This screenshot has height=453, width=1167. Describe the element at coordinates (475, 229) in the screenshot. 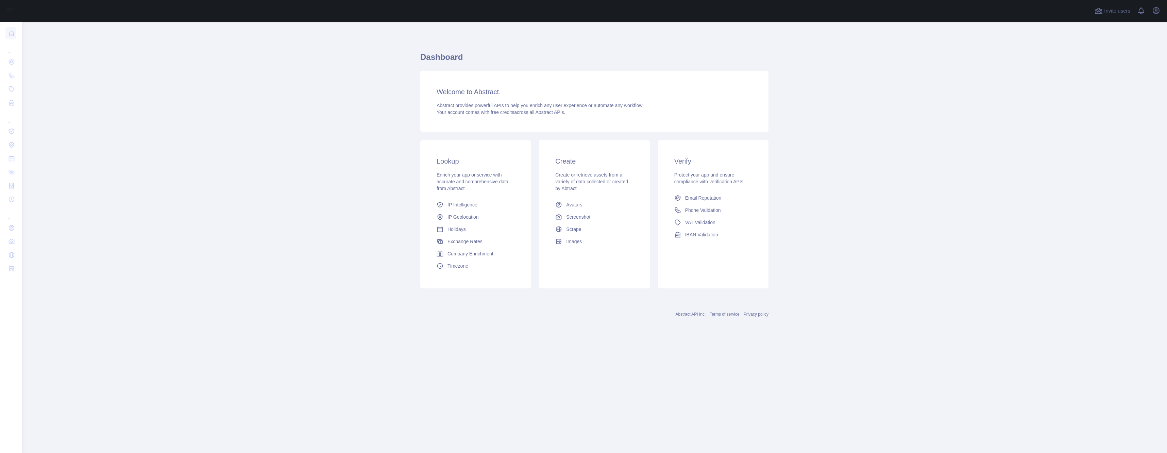

I see `a: Holidays` at that location.